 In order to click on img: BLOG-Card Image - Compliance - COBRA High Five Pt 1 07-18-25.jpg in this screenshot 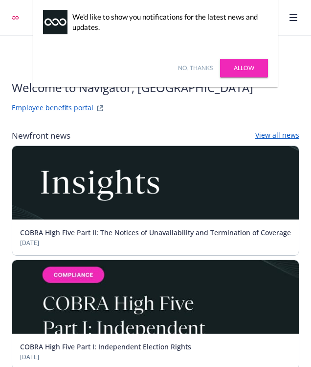, I will do `click(156, 297)`.